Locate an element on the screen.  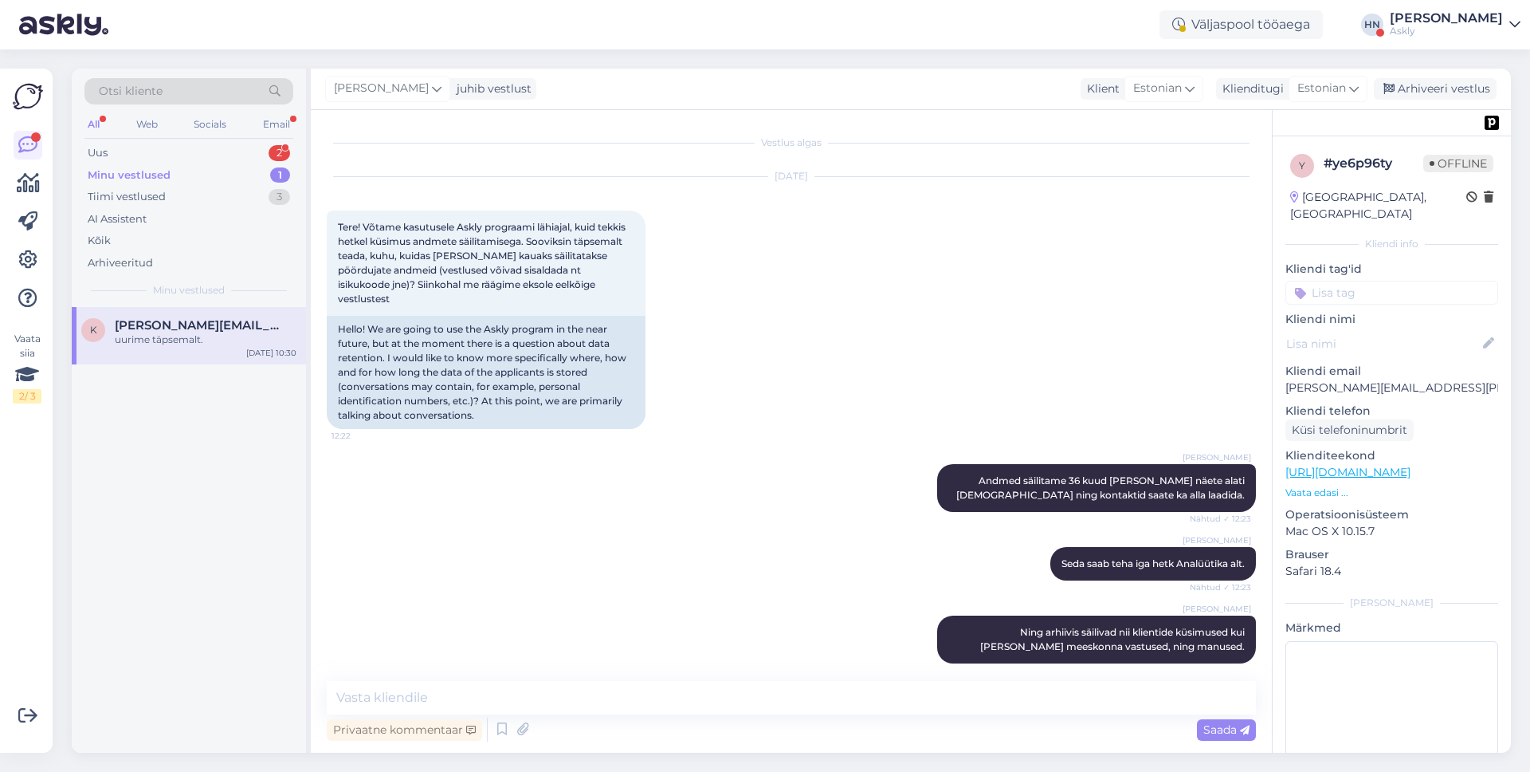
div: Vaata siia is located at coordinates (27, 367).